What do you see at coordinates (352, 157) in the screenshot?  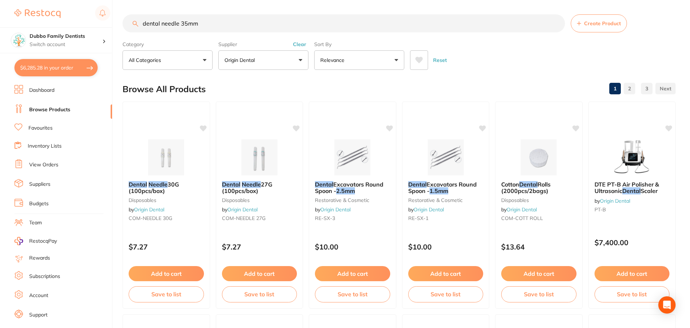 I see `img: Dental Excavators Round Spoon - 2.5mm` at bounding box center [352, 157].